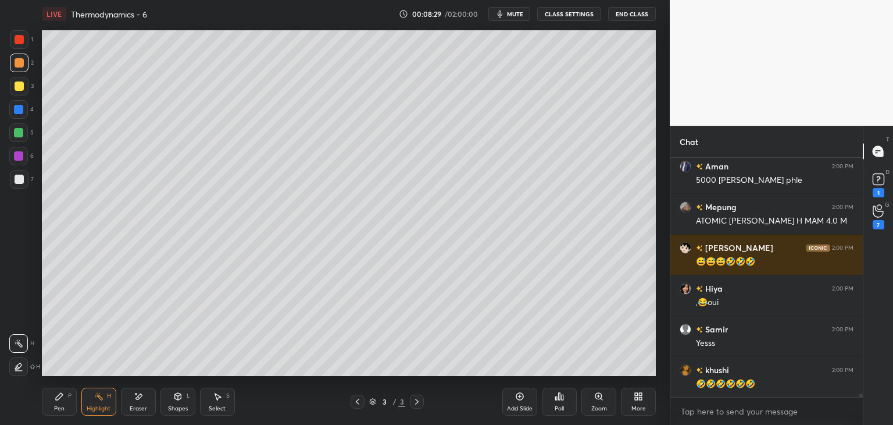 This screenshot has width=893, height=425. I want to click on div: Yesss, so click(775, 343).